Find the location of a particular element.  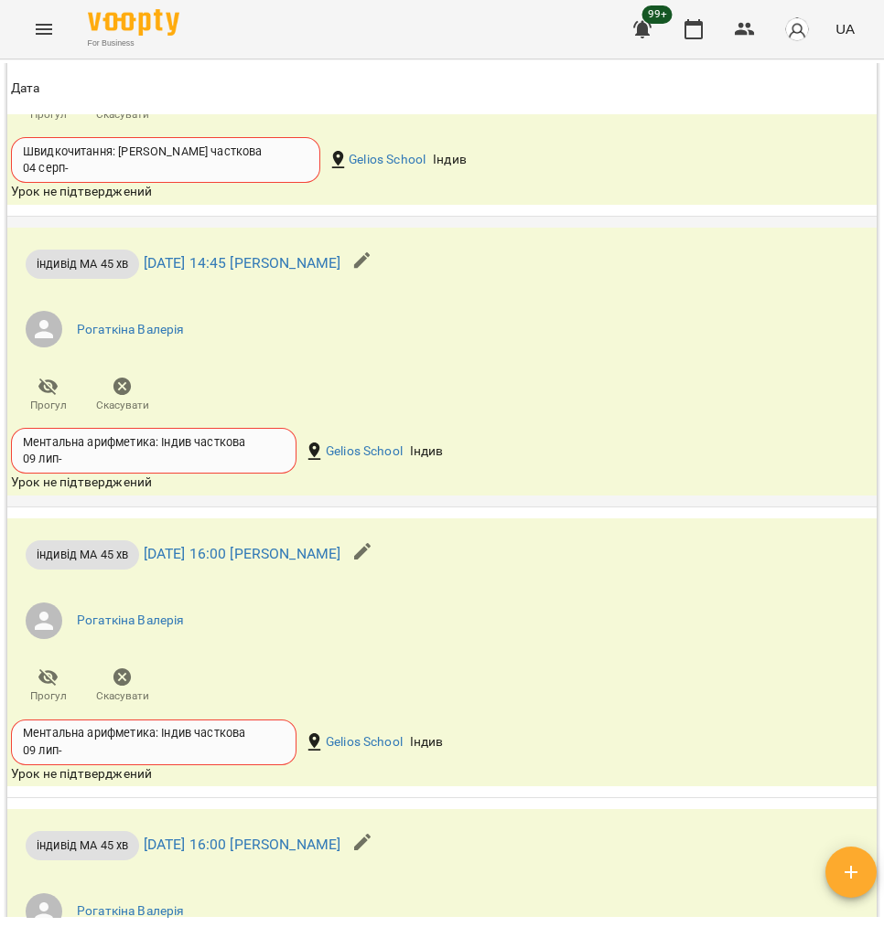

span: Дата is located at coordinates (442, 89).